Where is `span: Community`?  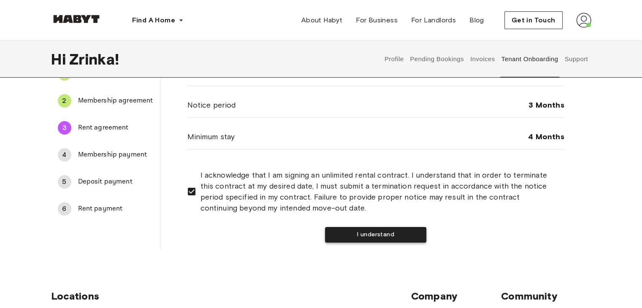 span: Community is located at coordinates (545, 296).